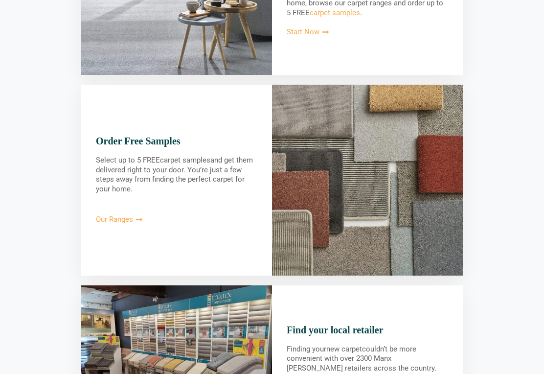  Describe the element at coordinates (335, 13) in the screenshot. I see `a: carpet samples` at that location.